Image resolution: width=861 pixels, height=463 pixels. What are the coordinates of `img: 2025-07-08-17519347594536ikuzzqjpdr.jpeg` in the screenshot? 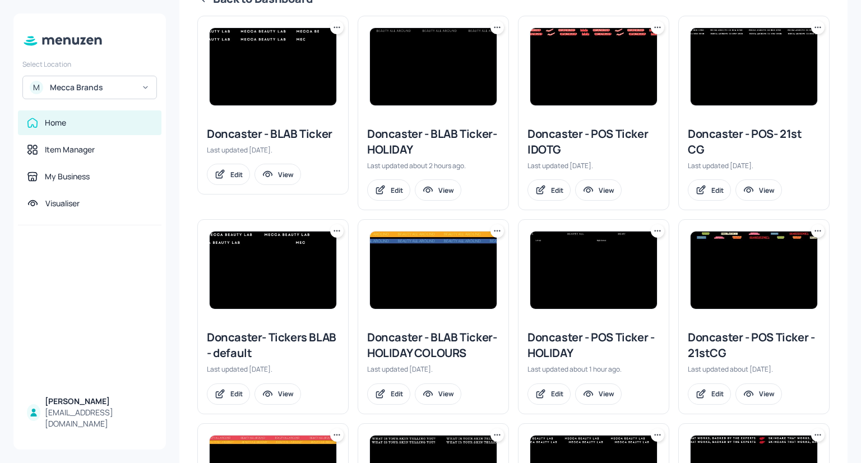 It's located at (594, 67).